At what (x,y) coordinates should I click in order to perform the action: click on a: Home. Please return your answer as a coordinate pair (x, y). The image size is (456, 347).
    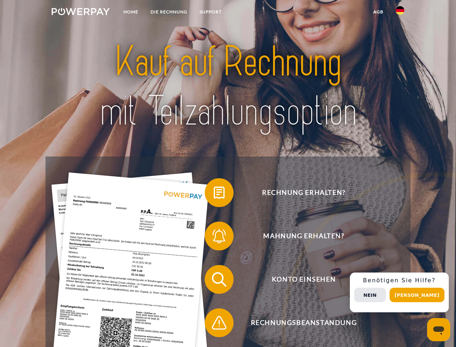
    Looking at the image, I should click on (131, 12).